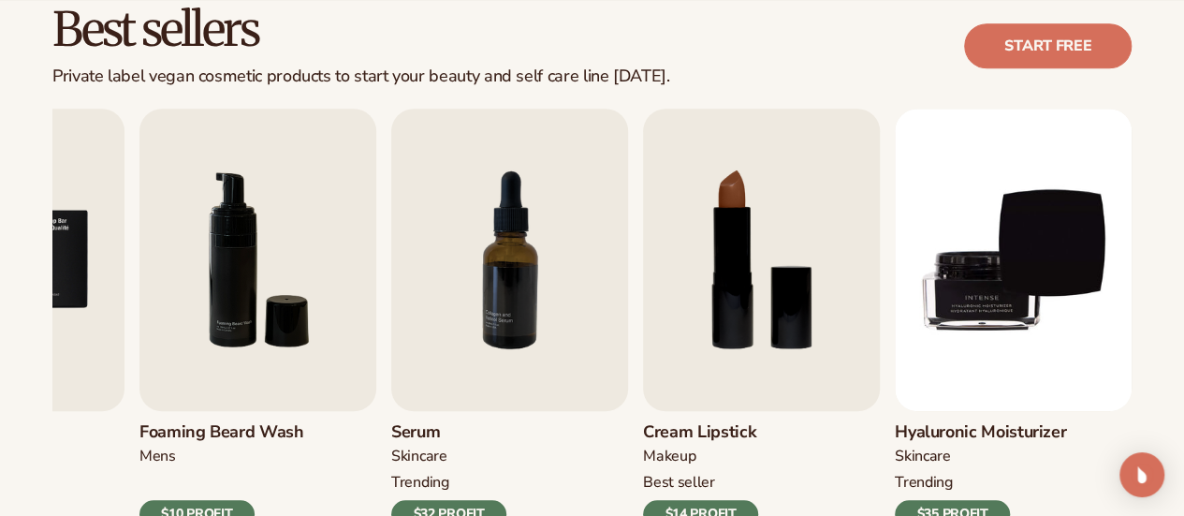 The height and width of the screenshot is (516, 1184). What do you see at coordinates (222, 456) in the screenshot?
I see `div: mens` at bounding box center [222, 456].